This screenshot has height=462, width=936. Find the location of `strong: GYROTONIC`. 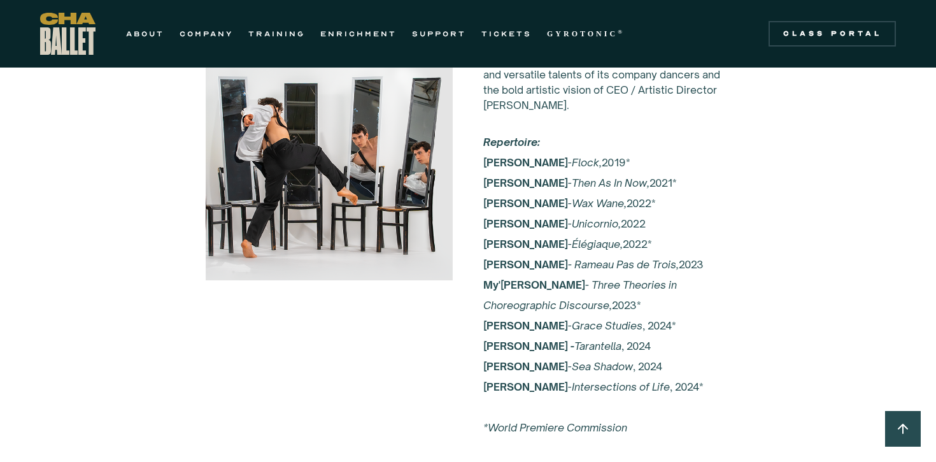

strong: GYROTONIC is located at coordinates (582, 34).